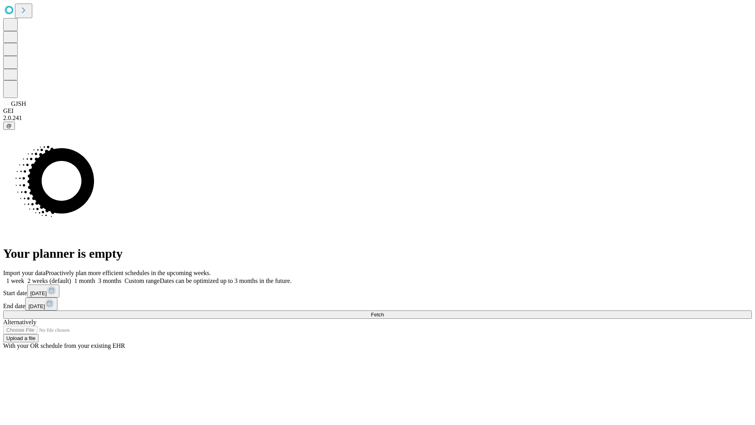  Describe the element at coordinates (378, 304) in the screenshot. I see `div: End date` at that location.